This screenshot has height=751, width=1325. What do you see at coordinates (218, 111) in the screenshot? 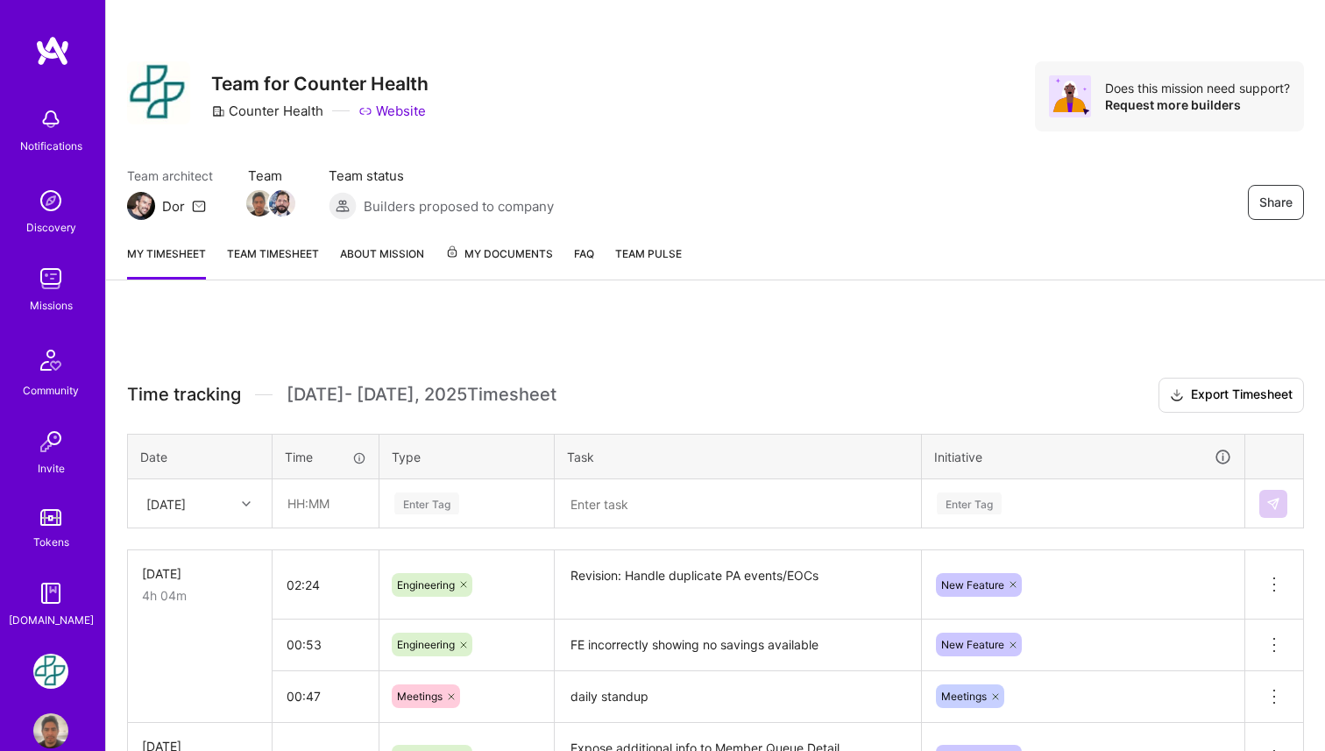
I see `i: icon CompanyGray` at bounding box center [218, 111].